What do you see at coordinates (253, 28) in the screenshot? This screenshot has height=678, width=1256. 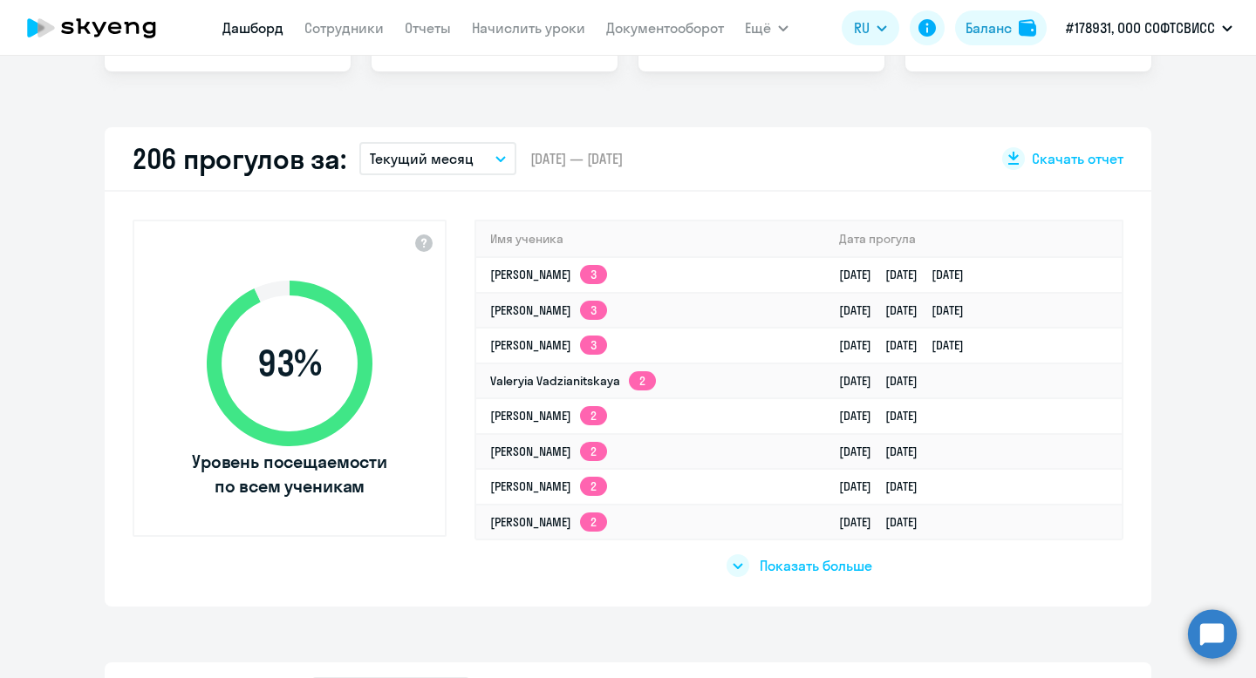 I see `a: Дашборд` at bounding box center [253, 28].